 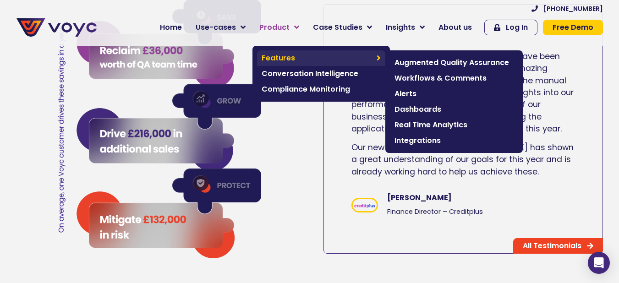 What do you see at coordinates (455, 27) in the screenshot?
I see `a: About us` at bounding box center [455, 27].